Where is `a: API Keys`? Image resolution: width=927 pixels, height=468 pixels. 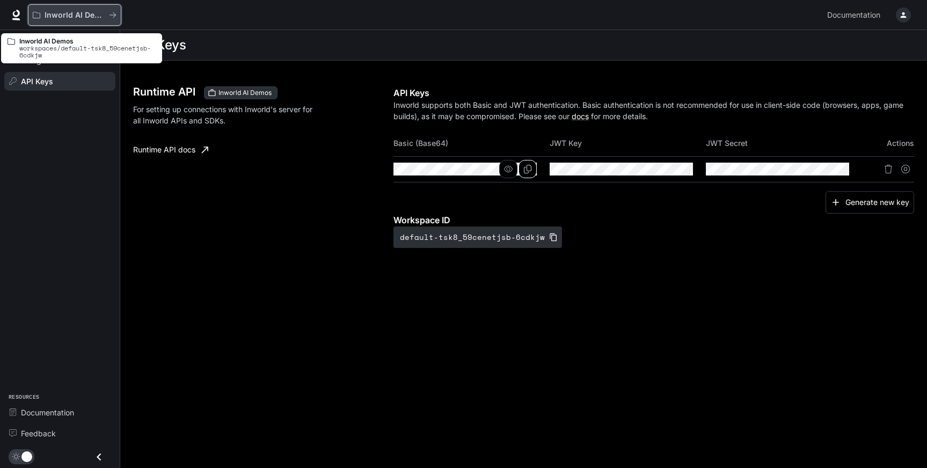 a: API Keys is located at coordinates (60, 81).